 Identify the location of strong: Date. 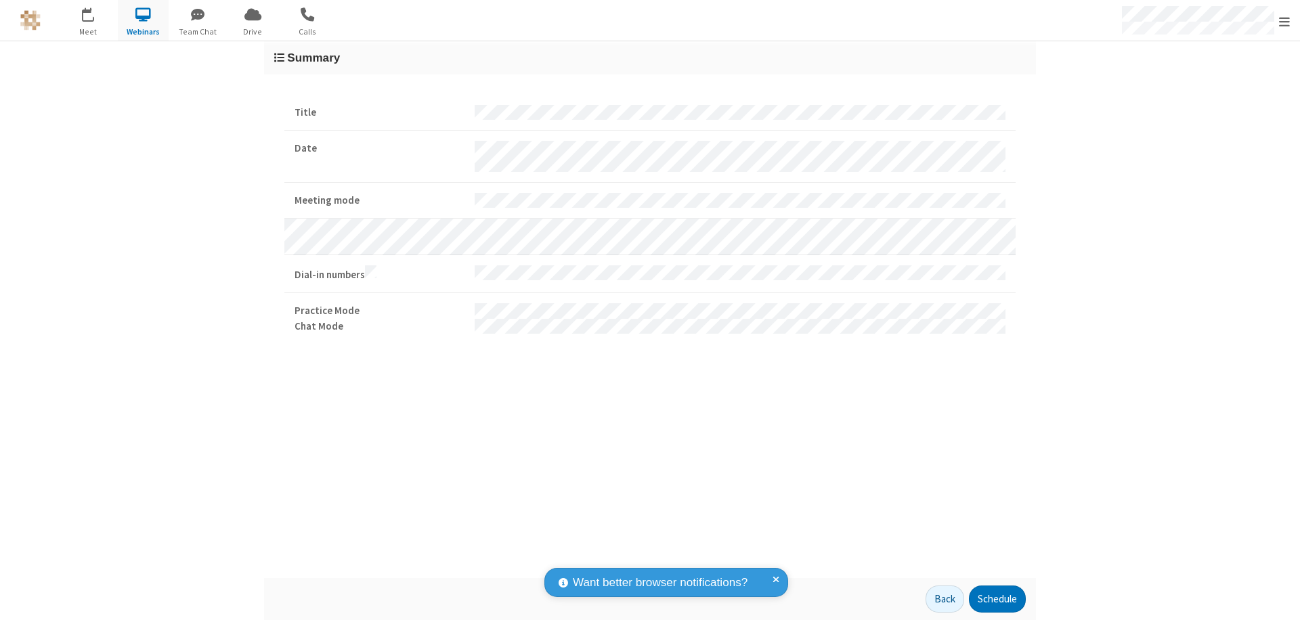
(379, 148).